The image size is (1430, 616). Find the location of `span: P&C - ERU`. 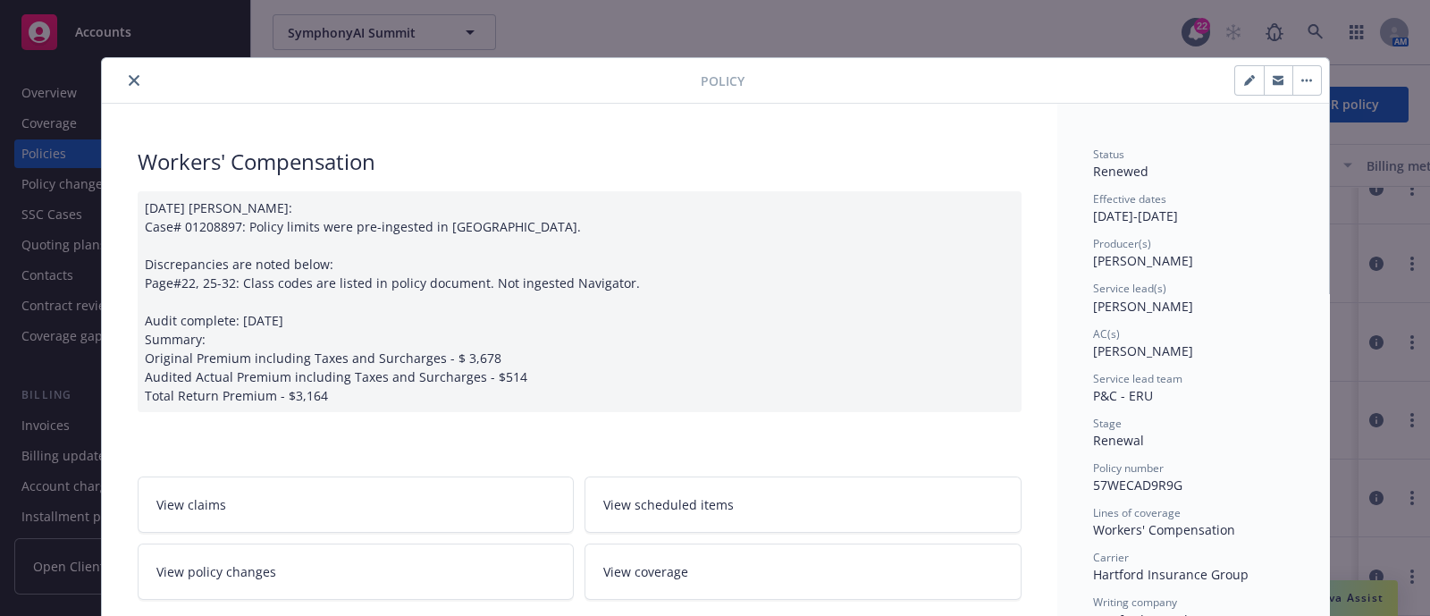

span: P&C - ERU is located at coordinates (1123, 395).